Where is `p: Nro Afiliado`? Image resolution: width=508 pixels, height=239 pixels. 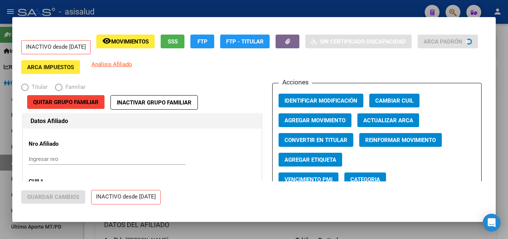
p: Nro Afiliado is located at coordinates (62, 144).